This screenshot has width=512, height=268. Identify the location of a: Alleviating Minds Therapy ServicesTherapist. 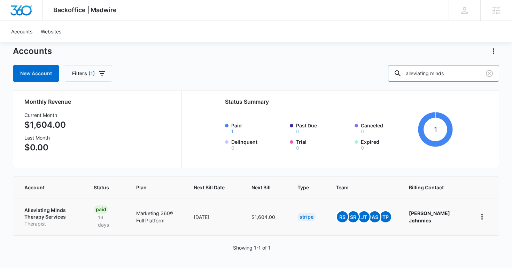
(50, 217).